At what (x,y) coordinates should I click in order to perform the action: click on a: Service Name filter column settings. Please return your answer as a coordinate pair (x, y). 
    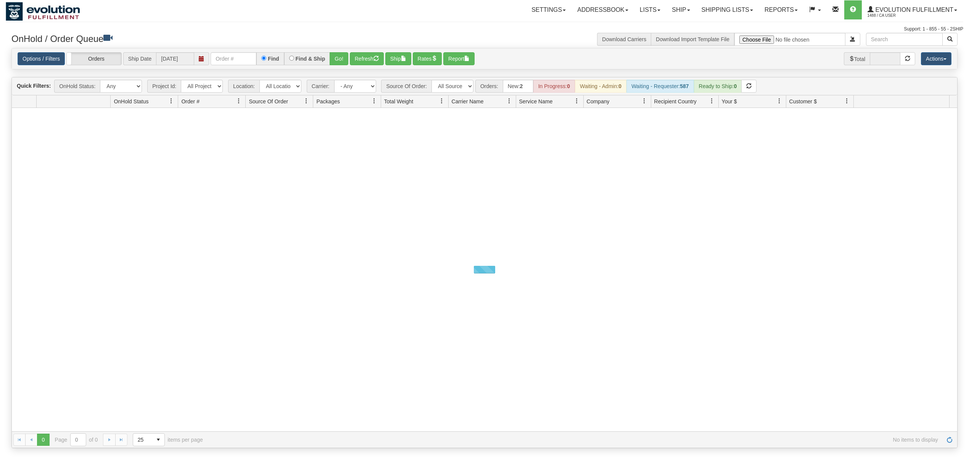
    Looking at the image, I should click on (577, 101).